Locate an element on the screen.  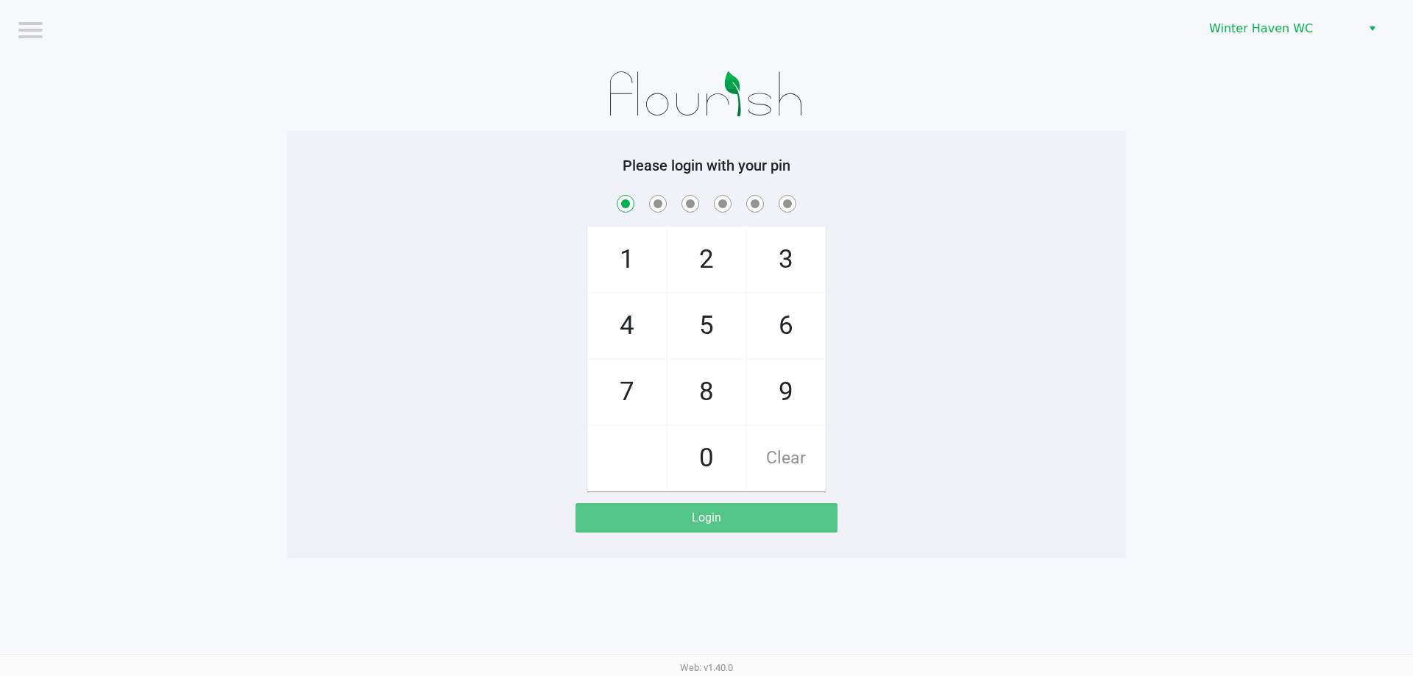
span: 7 is located at coordinates (627, 392).